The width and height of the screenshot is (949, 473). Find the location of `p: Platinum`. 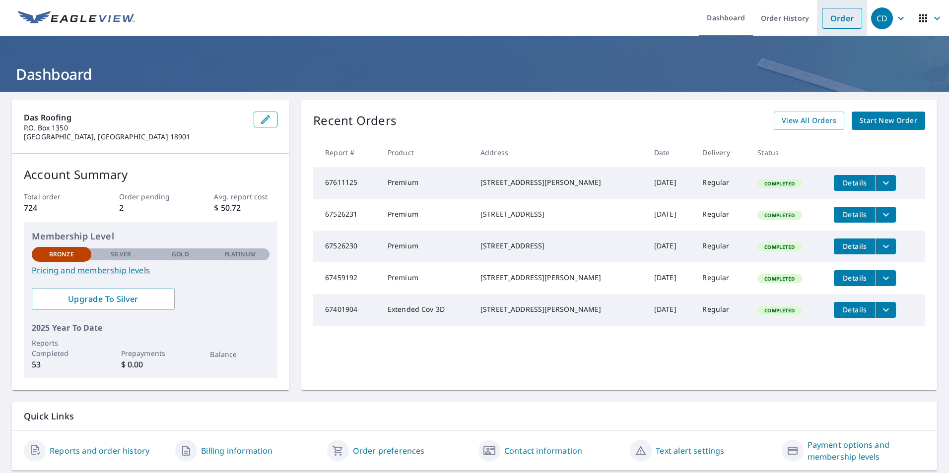

p: Platinum is located at coordinates (240, 255).